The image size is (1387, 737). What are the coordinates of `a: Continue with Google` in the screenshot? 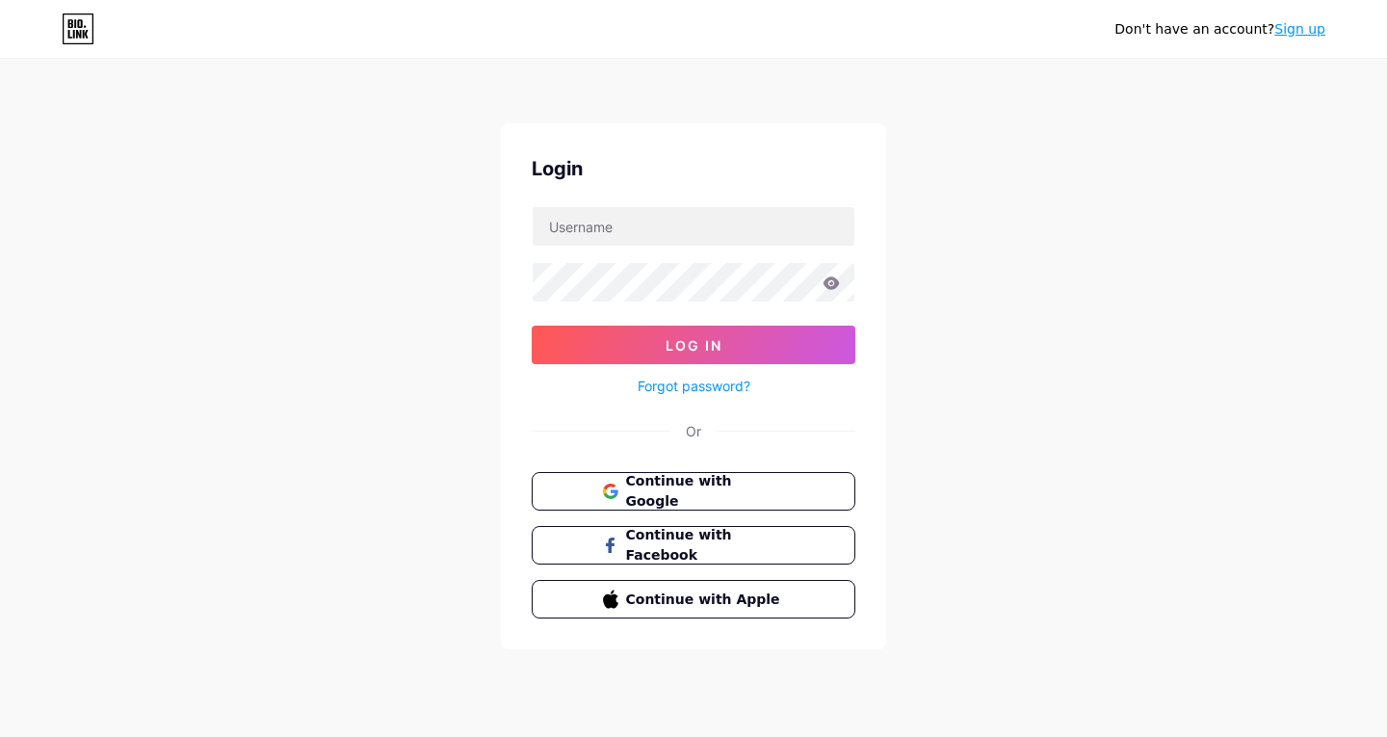 It's located at (694, 491).